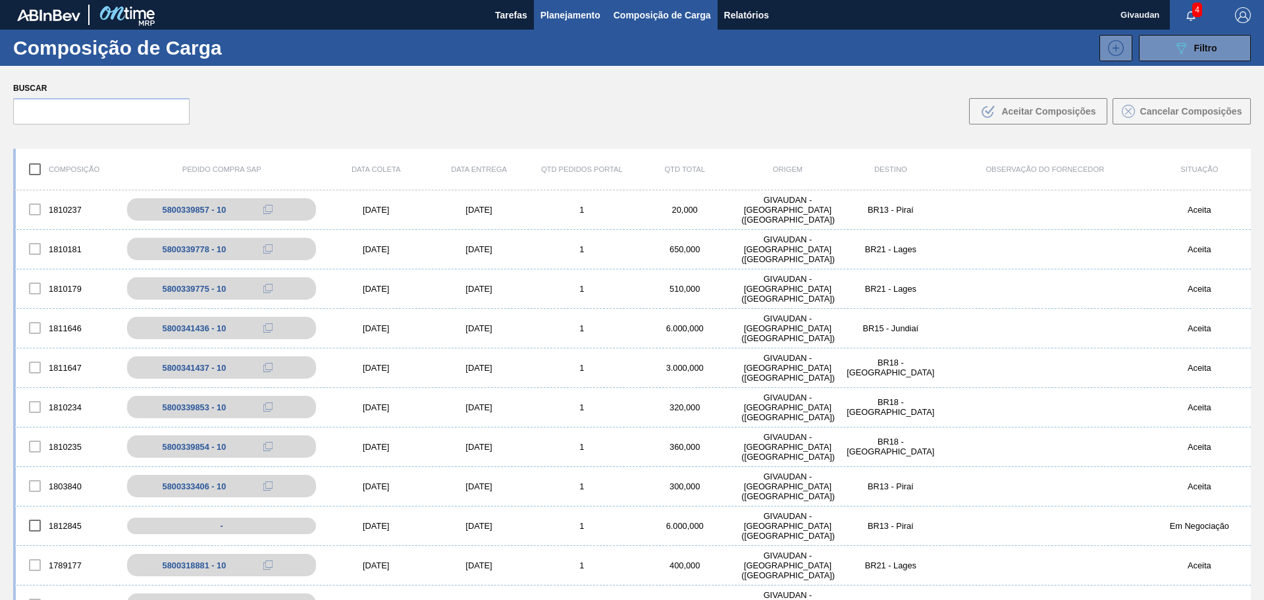 The width and height of the screenshot is (1264, 600). Describe the element at coordinates (194, 367) in the screenshot. I see `div: 5800341437 - 10` at that location.